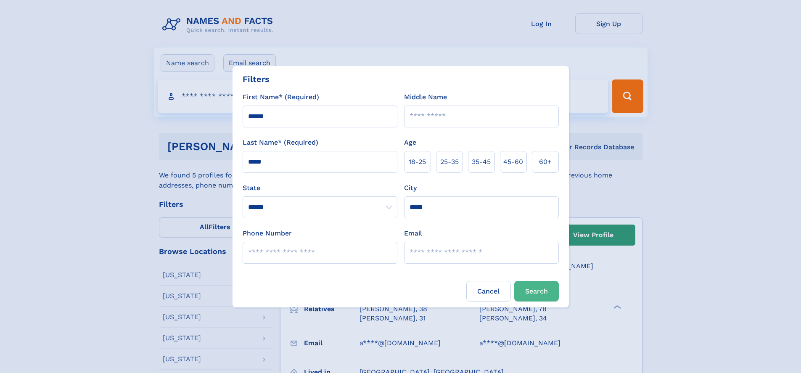  I want to click on label: Age, so click(410, 143).